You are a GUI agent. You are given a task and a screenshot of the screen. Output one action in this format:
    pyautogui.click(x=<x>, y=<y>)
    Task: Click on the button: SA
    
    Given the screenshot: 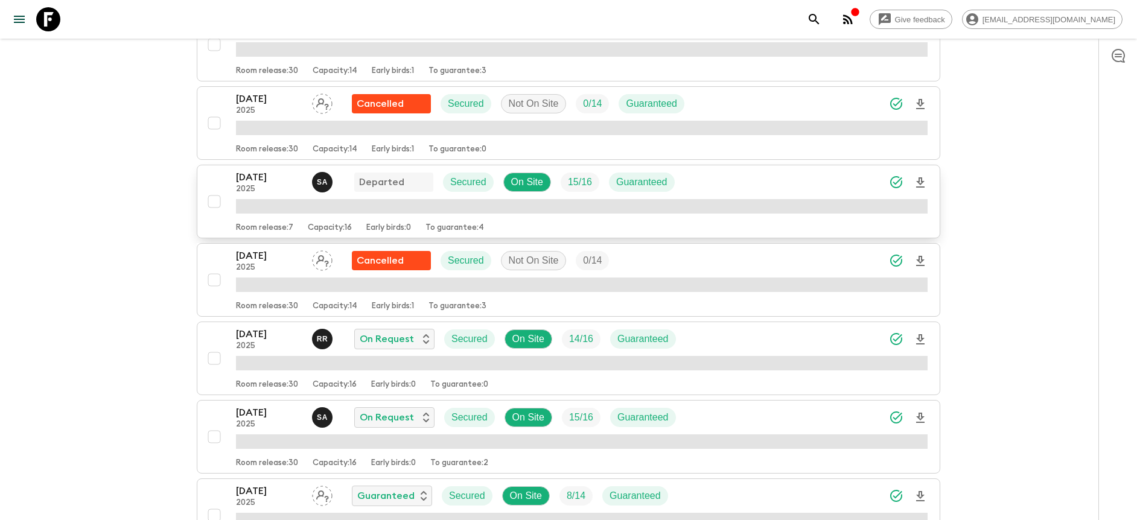 What is the action you would take?
    pyautogui.click(x=324, y=418)
    